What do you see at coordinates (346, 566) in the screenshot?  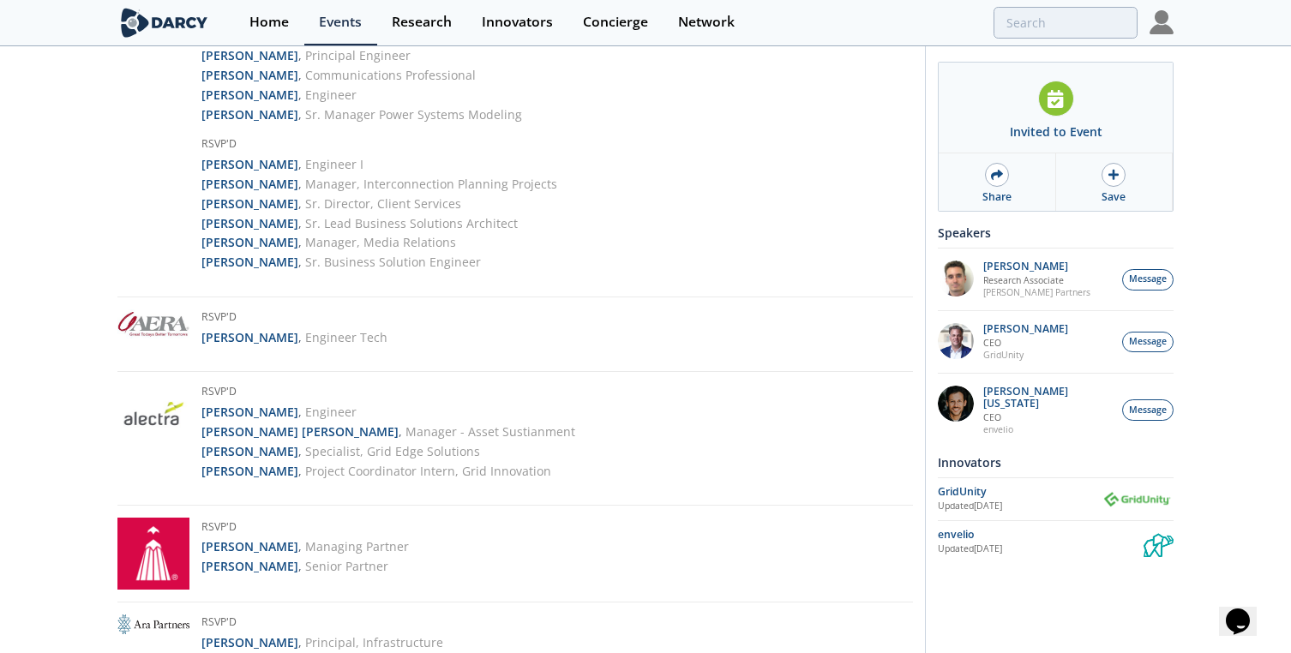 I see `span: Senior Partner` at bounding box center [346, 566].